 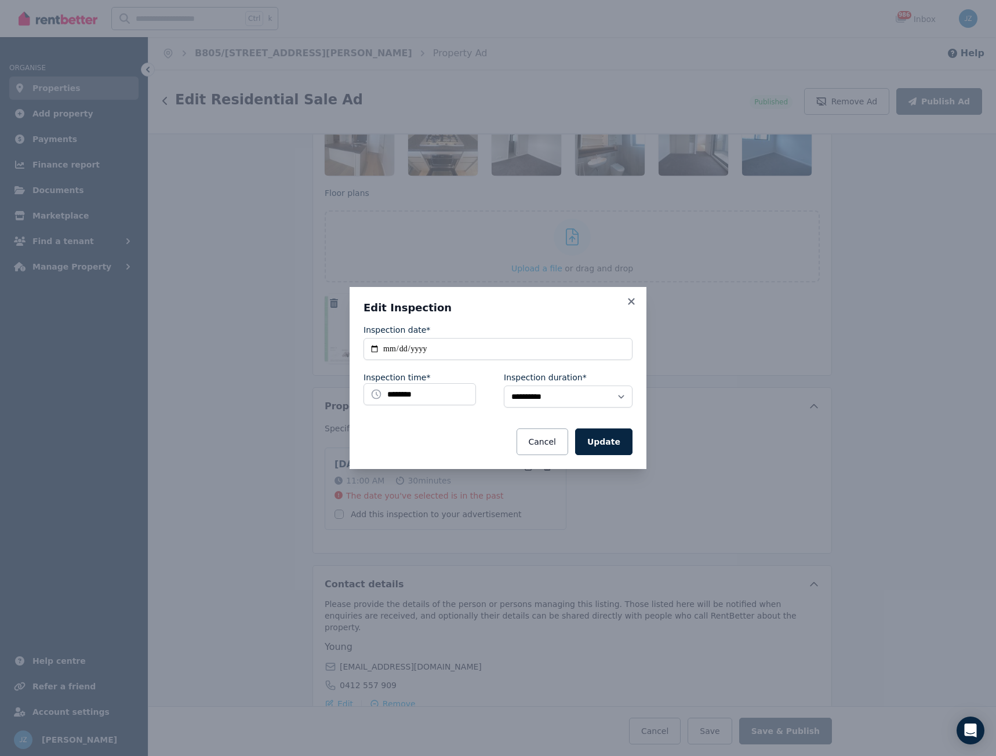 I want to click on label: Inspection date*, so click(x=396, y=330).